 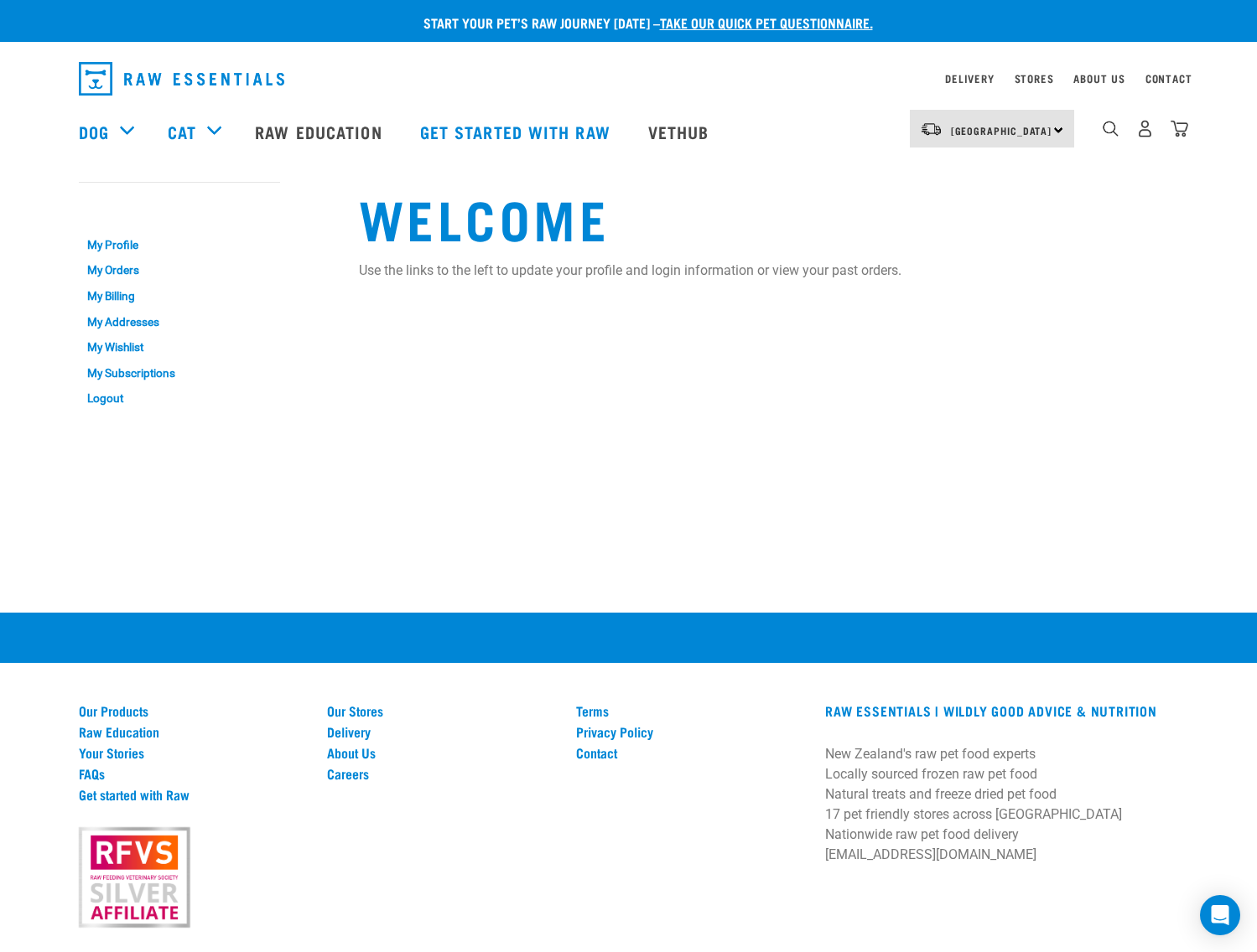 What do you see at coordinates (180, 373) in the screenshot?
I see `a: My Subscriptions` at bounding box center [180, 373].